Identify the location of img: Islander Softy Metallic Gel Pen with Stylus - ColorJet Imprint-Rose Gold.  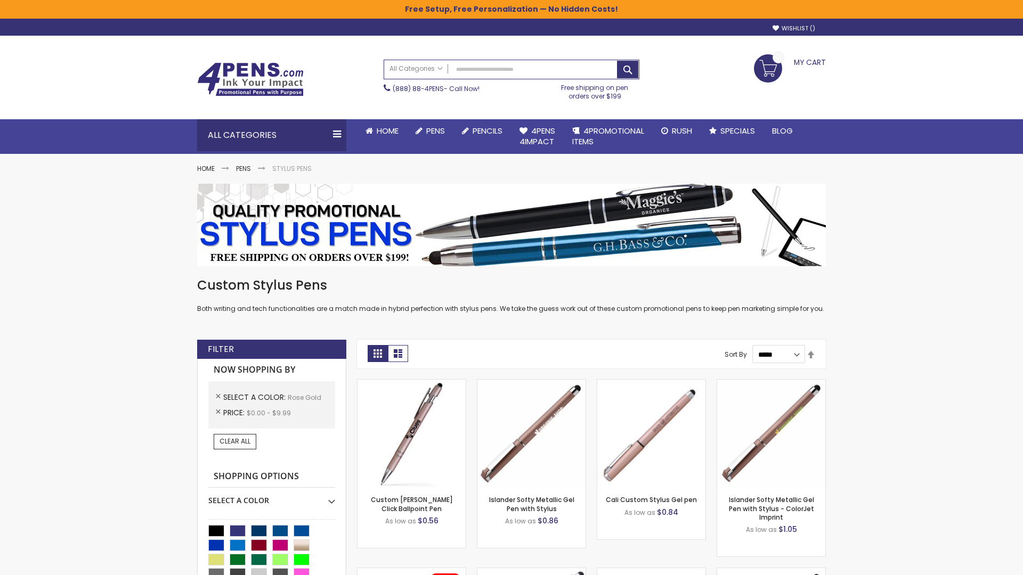
(771, 434).